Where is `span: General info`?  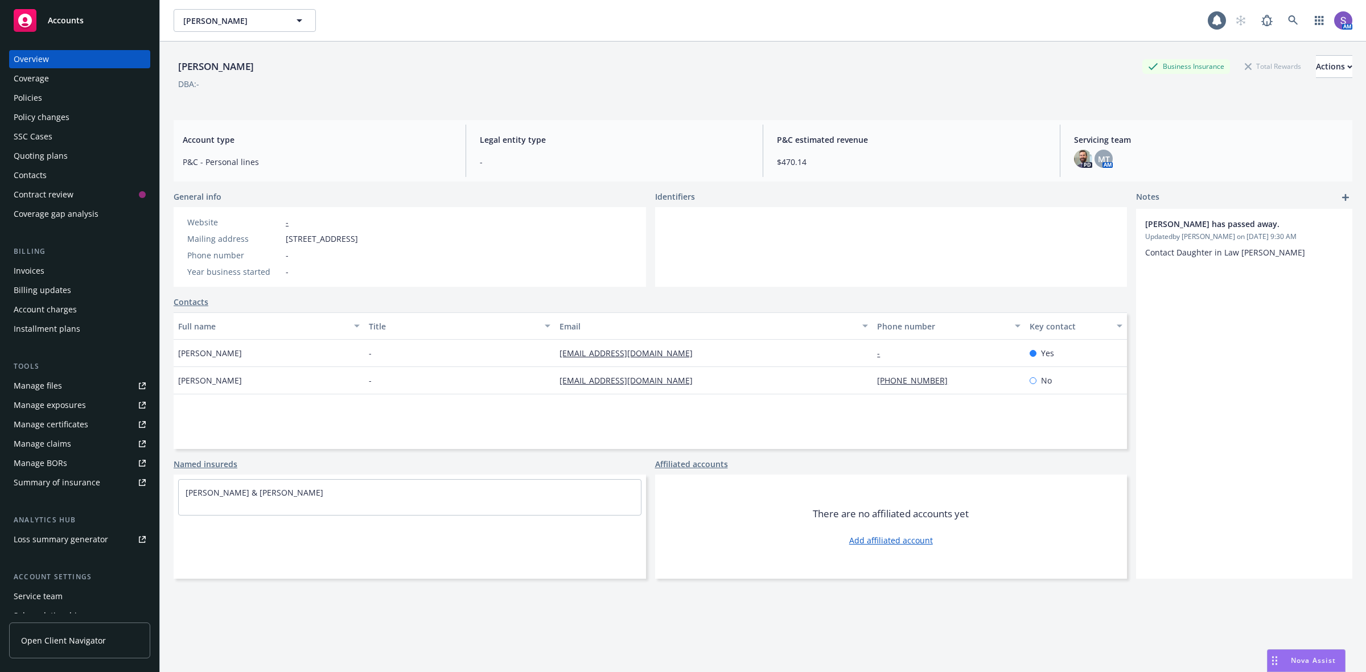 span: General info is located at coordinates (197, 196).